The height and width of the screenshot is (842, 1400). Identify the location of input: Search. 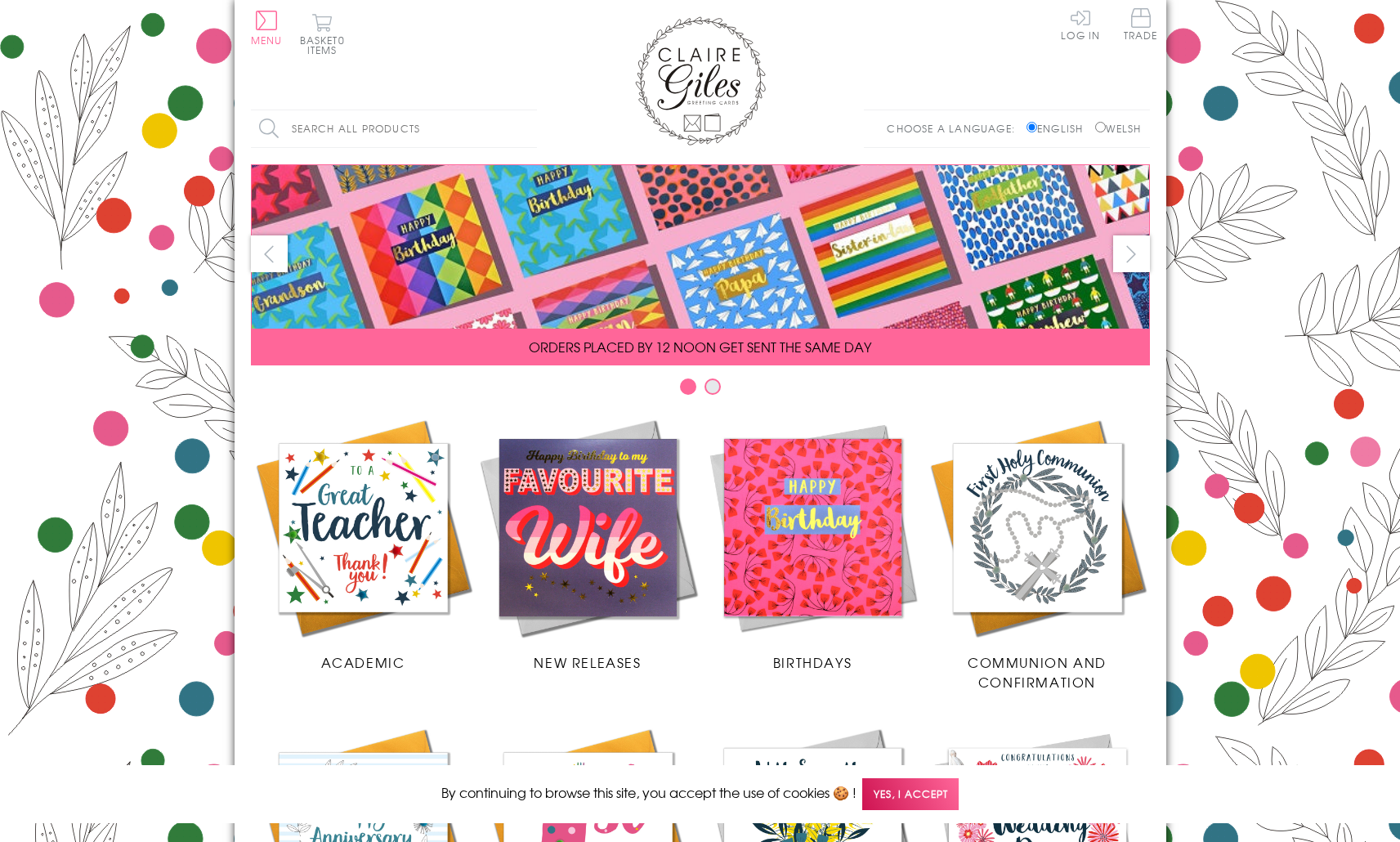
(529, 128).